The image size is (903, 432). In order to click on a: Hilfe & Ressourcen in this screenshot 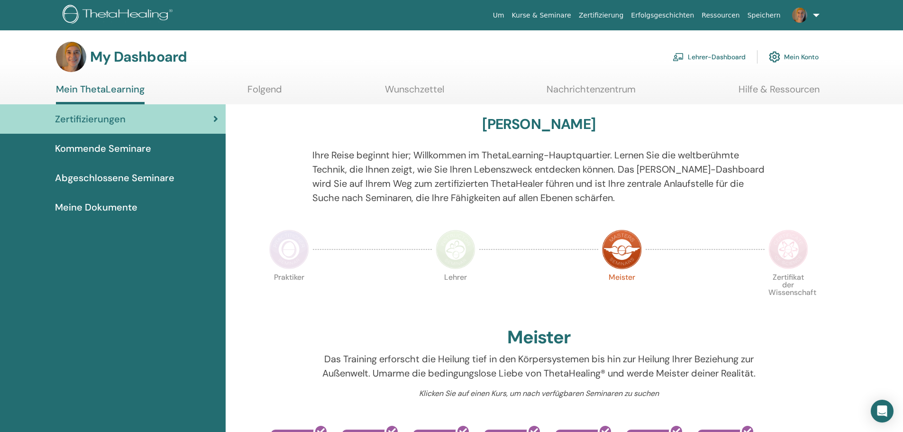, I will do `click(779, 92)`.